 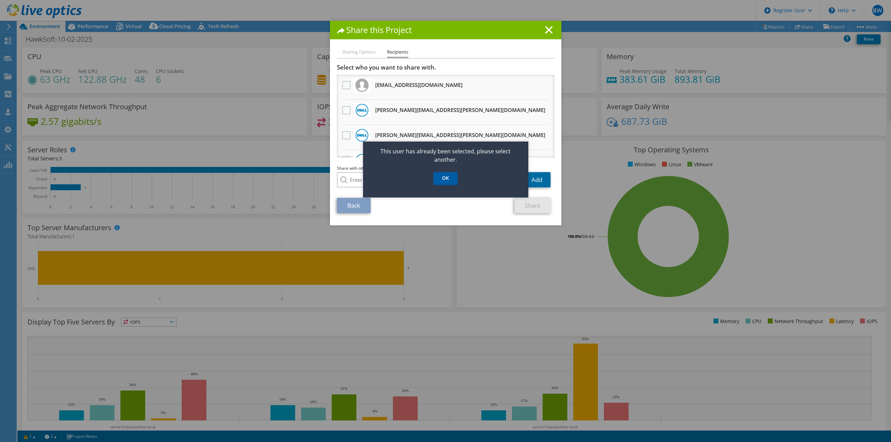 What do you see at coordinates (427, 180) in the screenshot?
I see `input: Enter email address` at bounding box center [427, 180].